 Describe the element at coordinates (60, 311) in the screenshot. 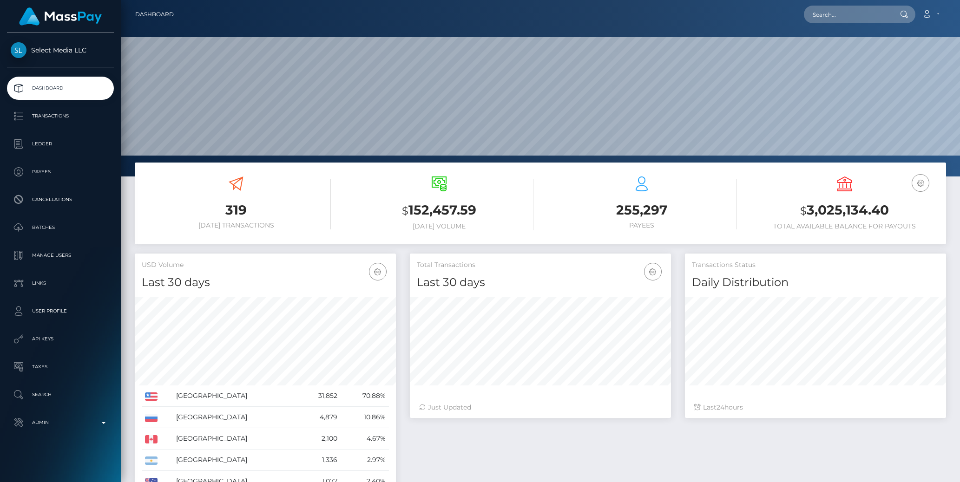

I see `p: User Profile` at that location.